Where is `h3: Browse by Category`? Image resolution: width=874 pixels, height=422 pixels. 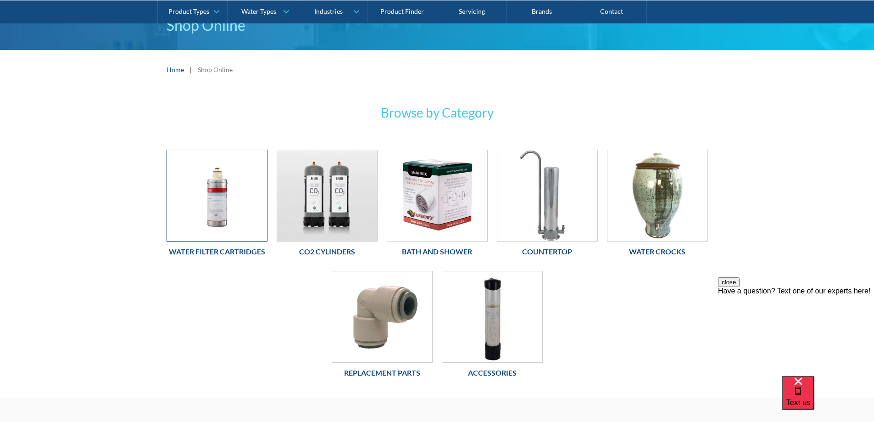 h3: Browse by Category is located at coordinates (437, 112).